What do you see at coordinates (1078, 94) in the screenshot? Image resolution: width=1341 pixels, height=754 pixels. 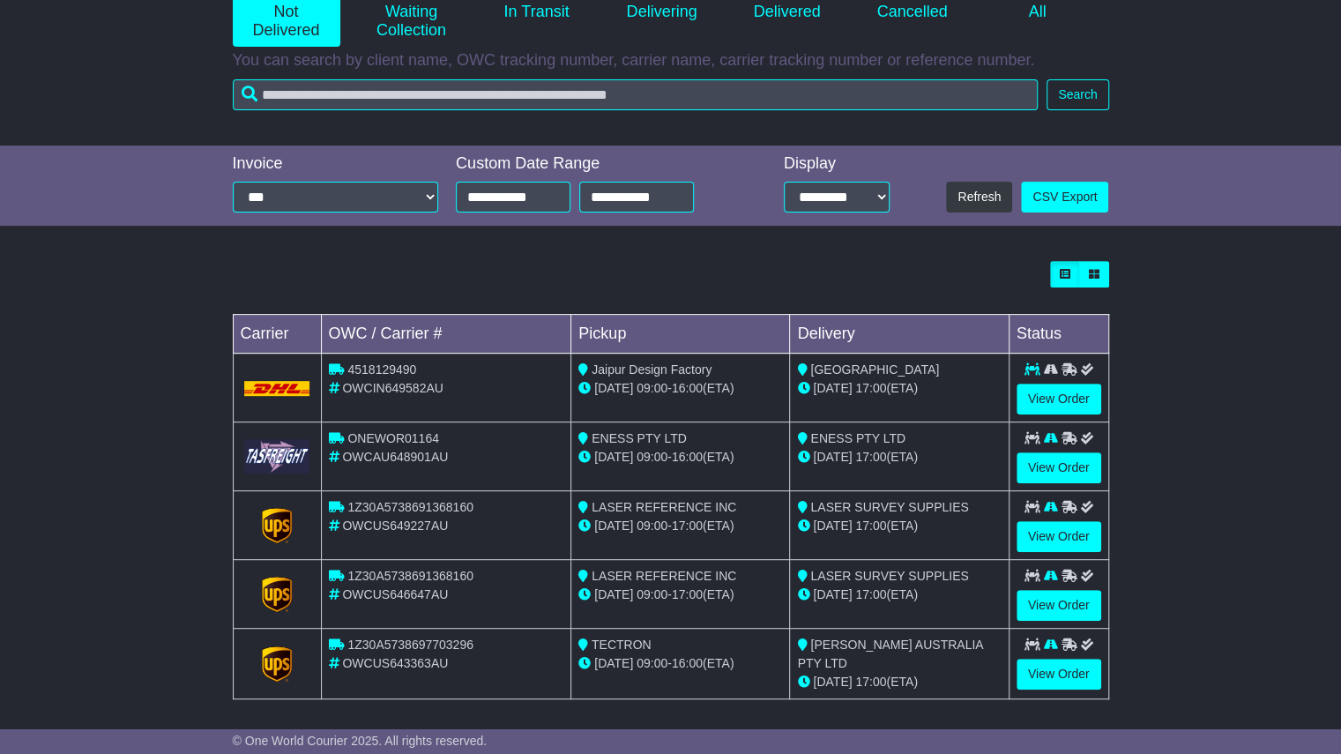 I see `button: Search` at bounding box center [1078, 94].